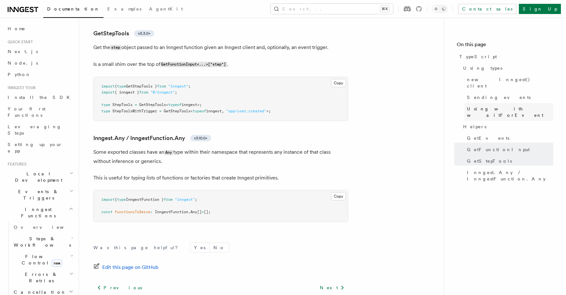 The width and height of the screenshot is (566, 295). I want to click on p: Some exported classes have an type within their namespace that represents any instance of that cl..., so click(221, 157).